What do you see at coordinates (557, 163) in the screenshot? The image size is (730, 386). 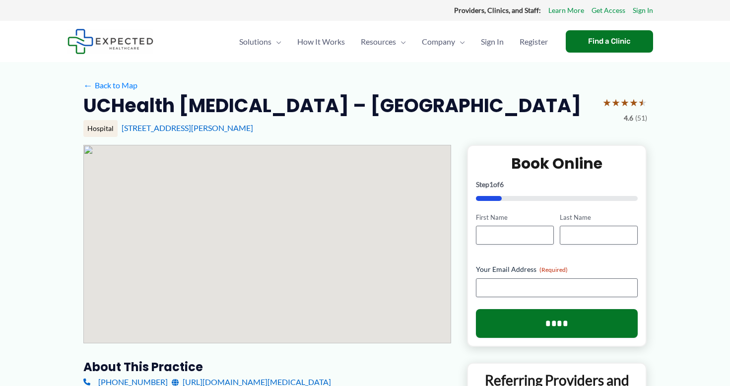 I see `h2: Book Online` at bounding box center [557, 163].